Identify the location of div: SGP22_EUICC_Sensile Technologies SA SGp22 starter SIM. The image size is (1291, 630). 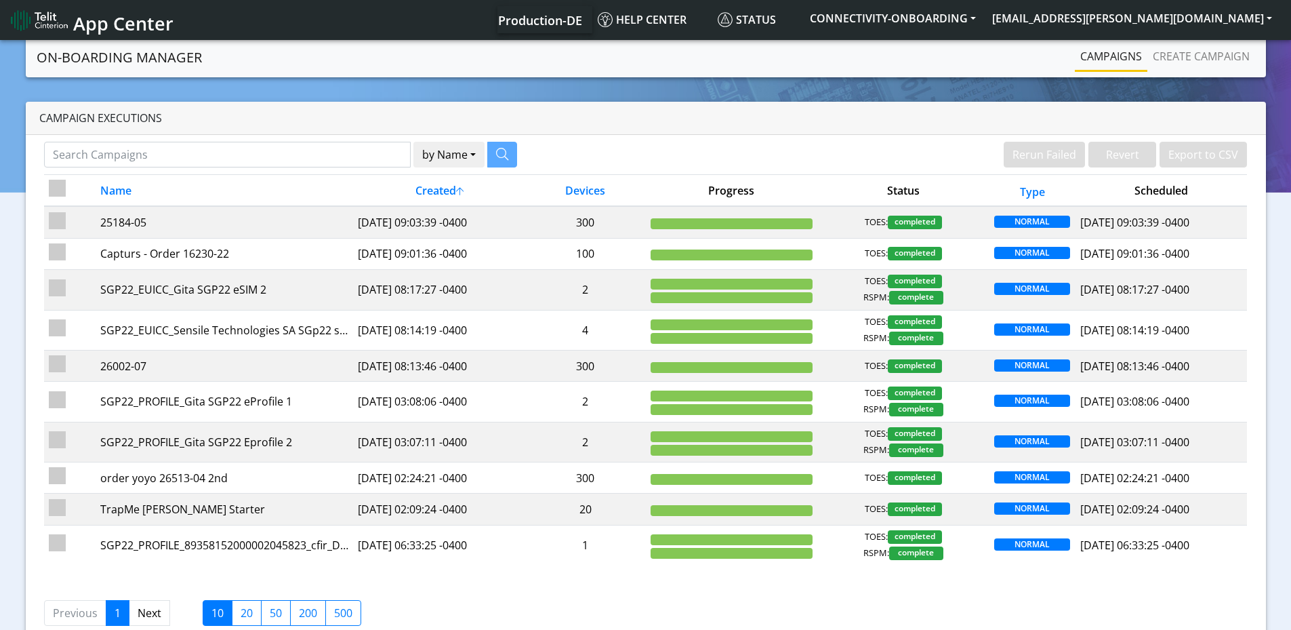
(224, 330).